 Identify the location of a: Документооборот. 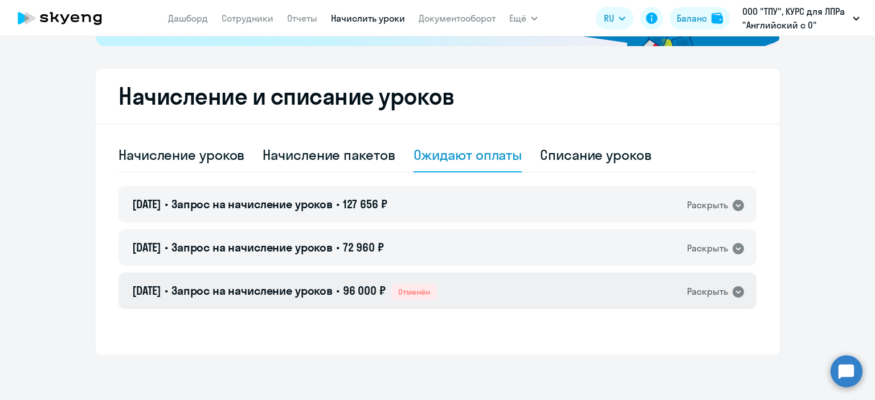
(457, 18).